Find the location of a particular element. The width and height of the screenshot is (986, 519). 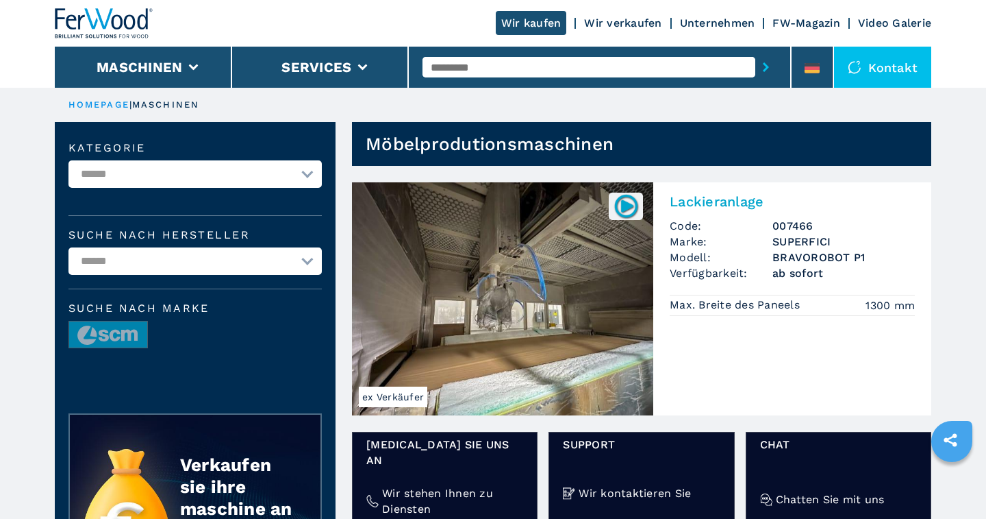

img: Wir kontaktieren Sie is located at coordinates (569, 493).